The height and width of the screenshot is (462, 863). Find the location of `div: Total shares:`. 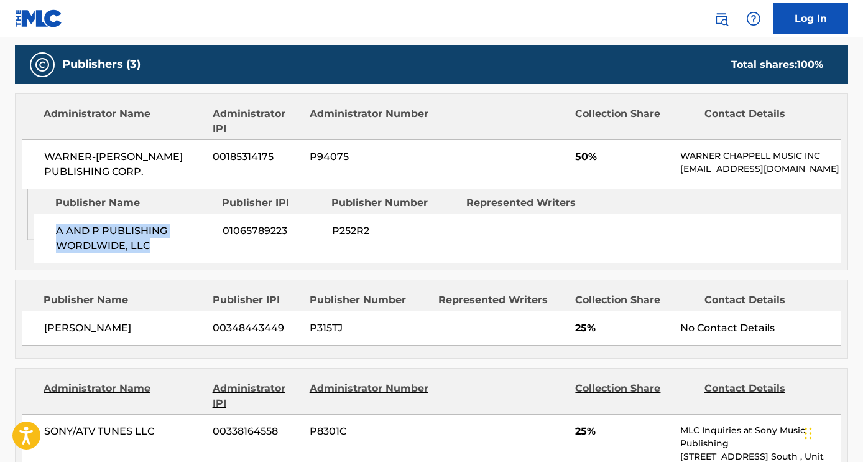

div: Total shares: is located at coordinates (777, 65).